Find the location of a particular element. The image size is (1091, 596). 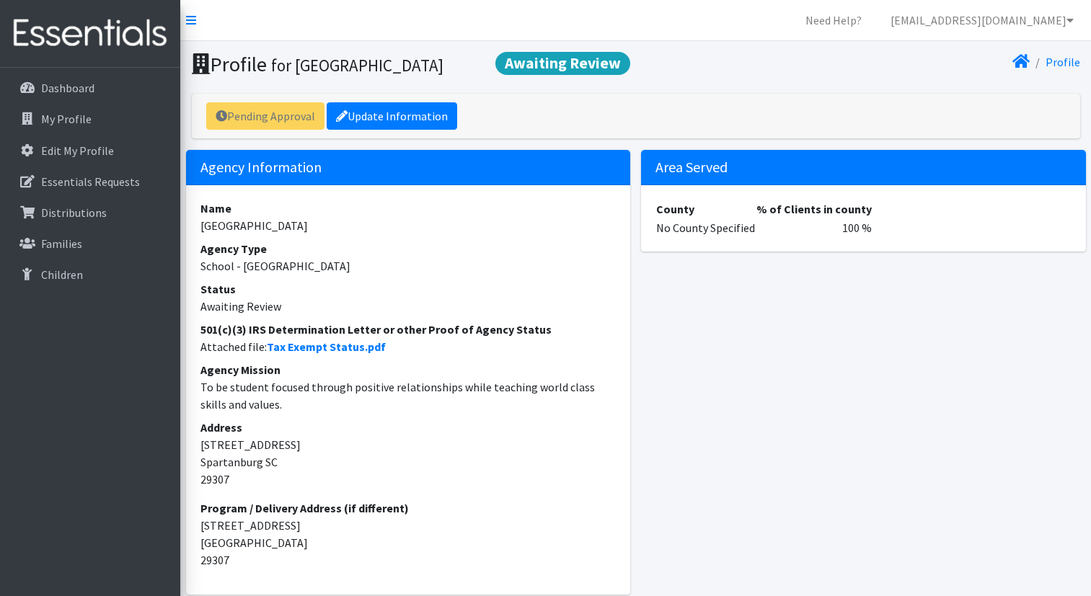

dt: Agency Mission is located at coordinates (408, 370).